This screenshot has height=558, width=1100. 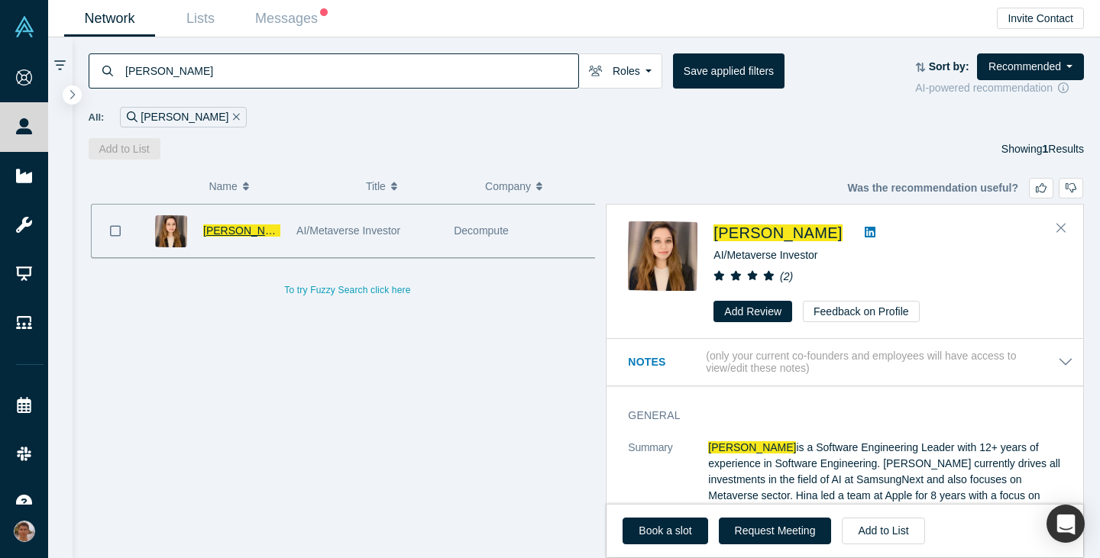 What do you see at coordinates (999, 88) in the screenshot?
I see `div: AI-powered recommendation` at bounding box center [999, 88].